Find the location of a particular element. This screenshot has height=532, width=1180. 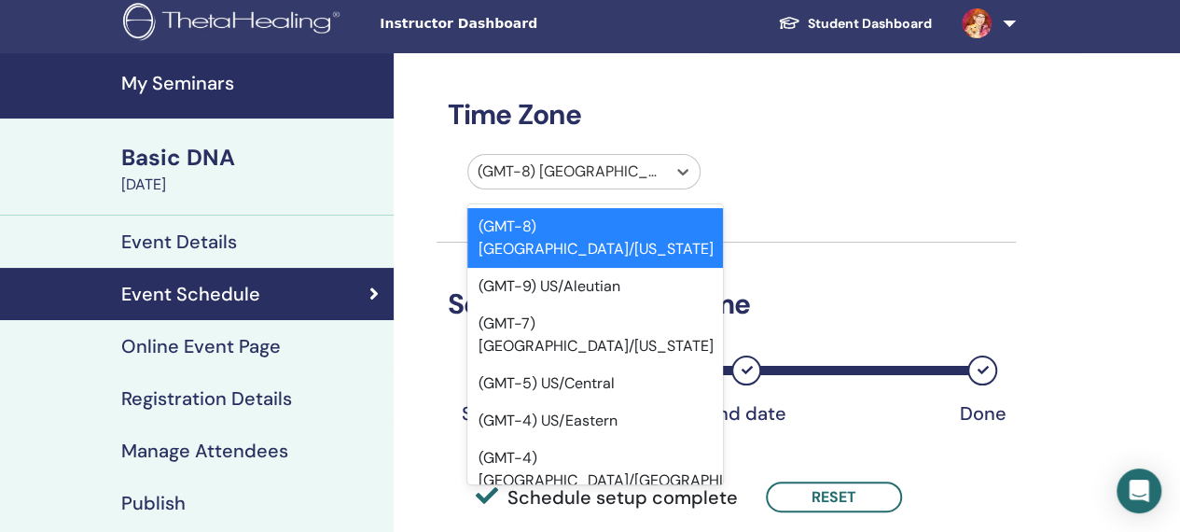

h4: Event Schedule is located at coordinates (190, 294).